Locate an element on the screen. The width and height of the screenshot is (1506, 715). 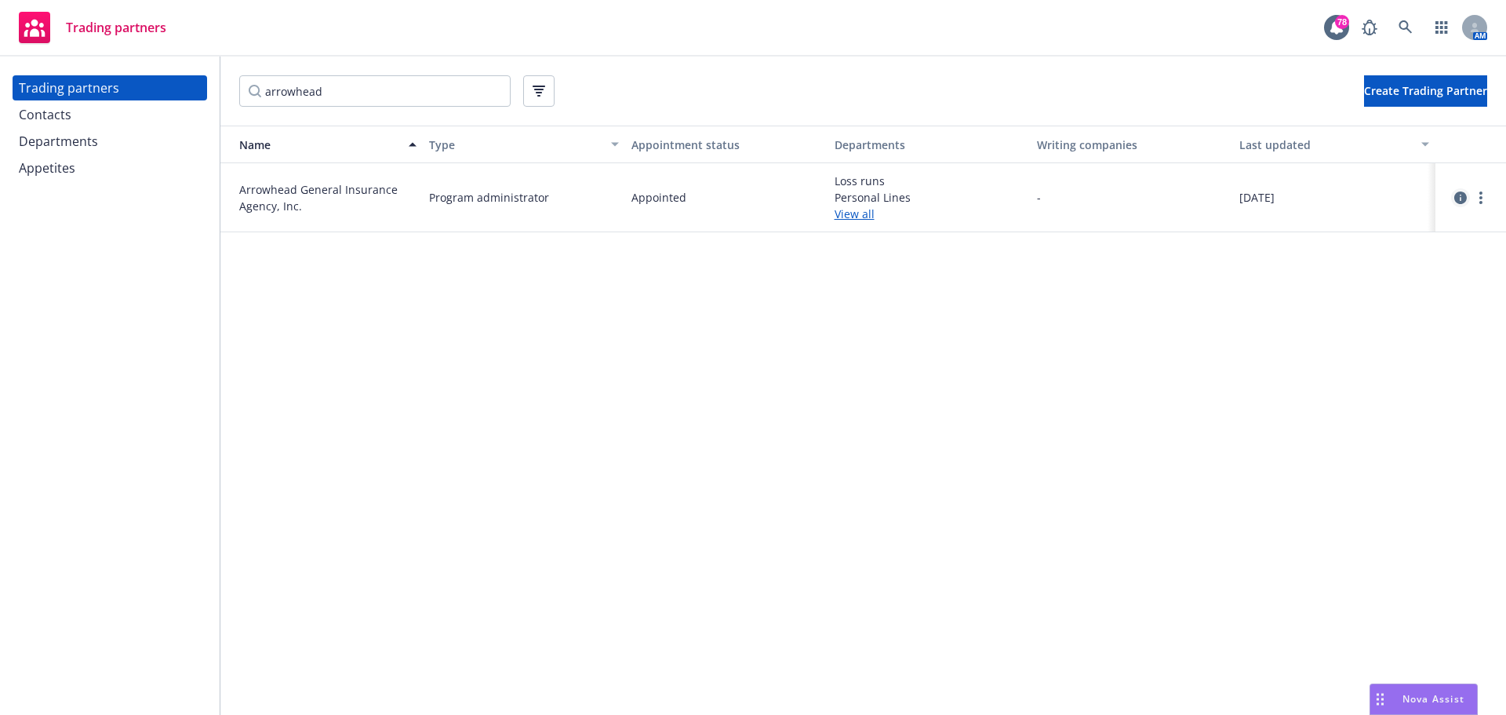
button: Departments is located at coordinates (930, 144).